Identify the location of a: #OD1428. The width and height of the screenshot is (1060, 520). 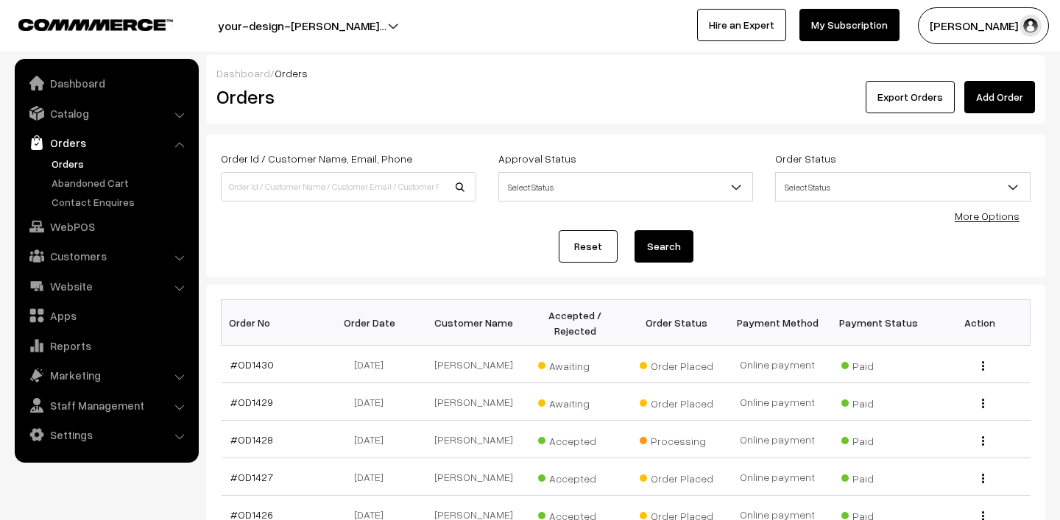
(252, 439).